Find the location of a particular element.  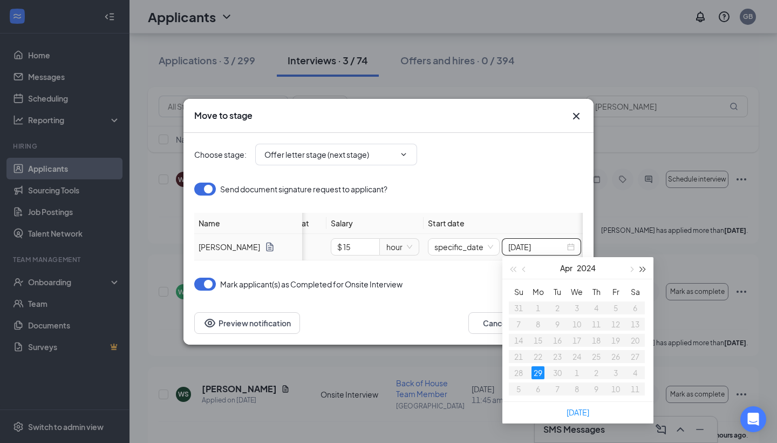

button: Cancel is located at coordinates (496, 323).